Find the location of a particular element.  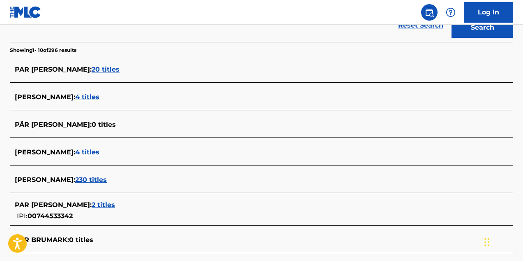

a: Log In is located at coordinates (489, 12).